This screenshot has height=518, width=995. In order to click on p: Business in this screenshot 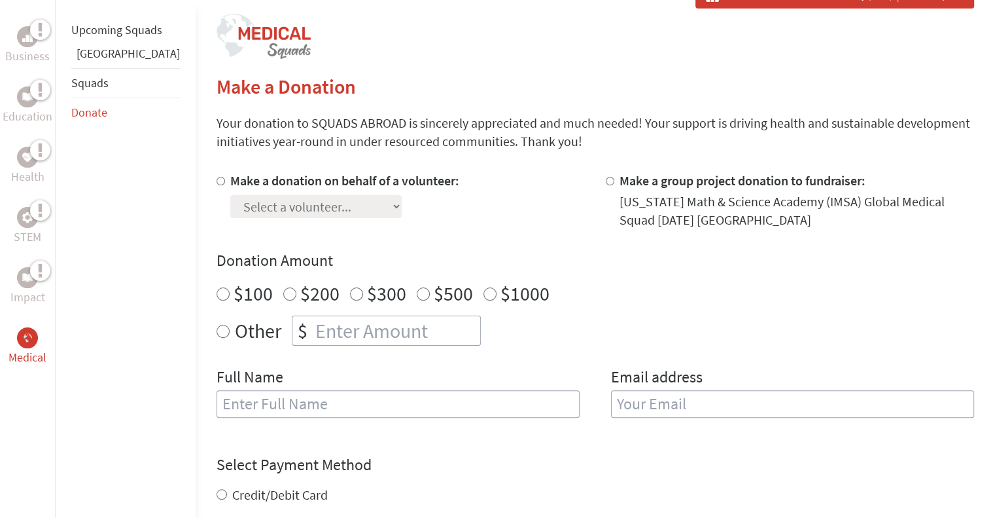, I will do `click(27, 56)`.